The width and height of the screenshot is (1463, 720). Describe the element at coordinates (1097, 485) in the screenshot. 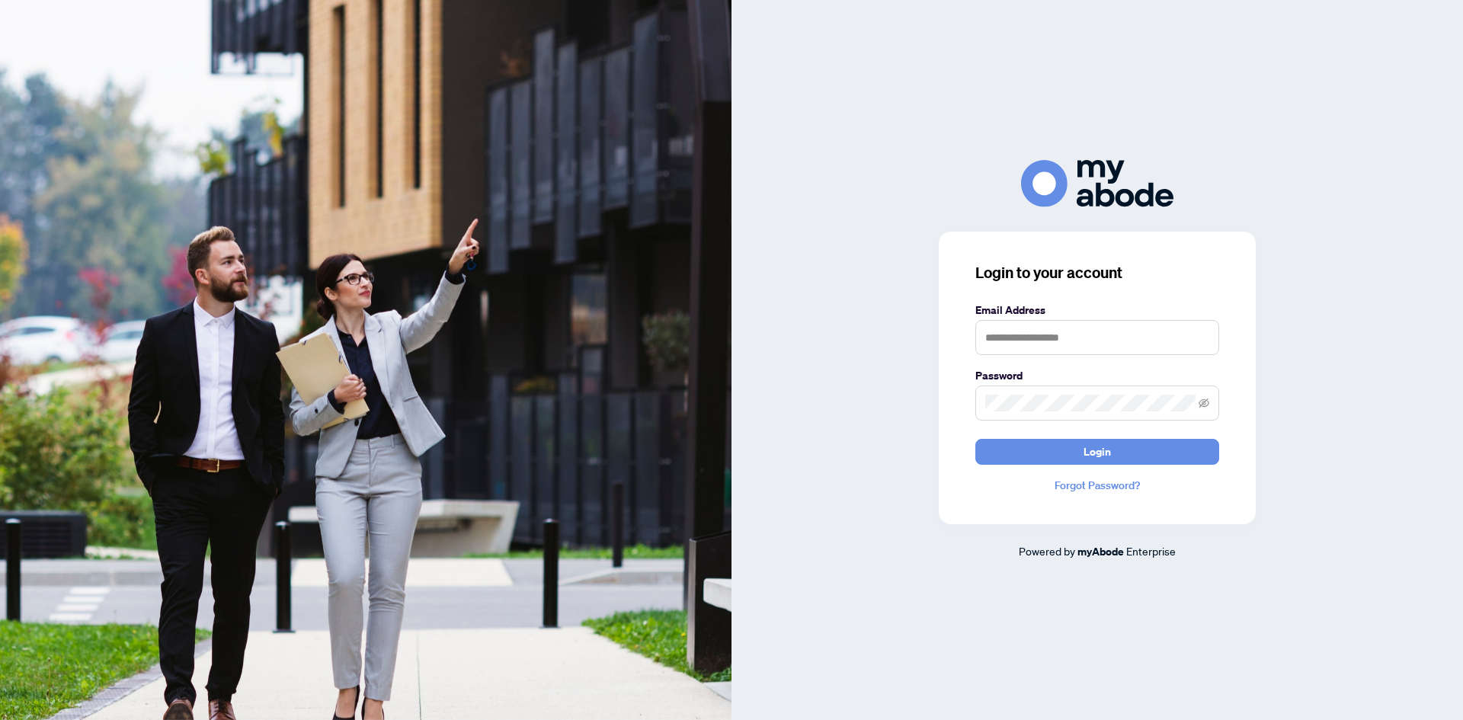

I see `a: Forgot Password?` at that location.